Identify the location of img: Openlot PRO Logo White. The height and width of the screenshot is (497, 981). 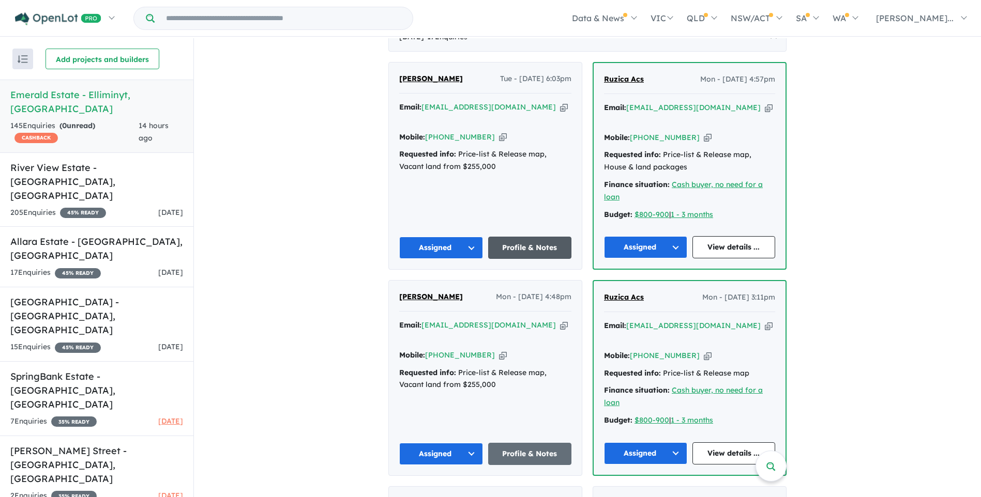
(58, 19).